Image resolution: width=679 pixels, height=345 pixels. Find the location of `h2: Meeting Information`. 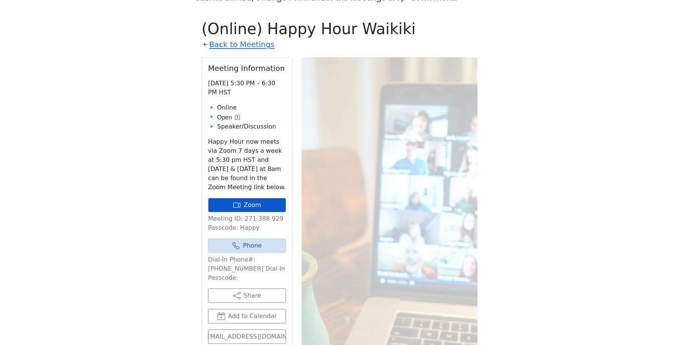

h2: Meeting Information is located at coordinates (247, 68).